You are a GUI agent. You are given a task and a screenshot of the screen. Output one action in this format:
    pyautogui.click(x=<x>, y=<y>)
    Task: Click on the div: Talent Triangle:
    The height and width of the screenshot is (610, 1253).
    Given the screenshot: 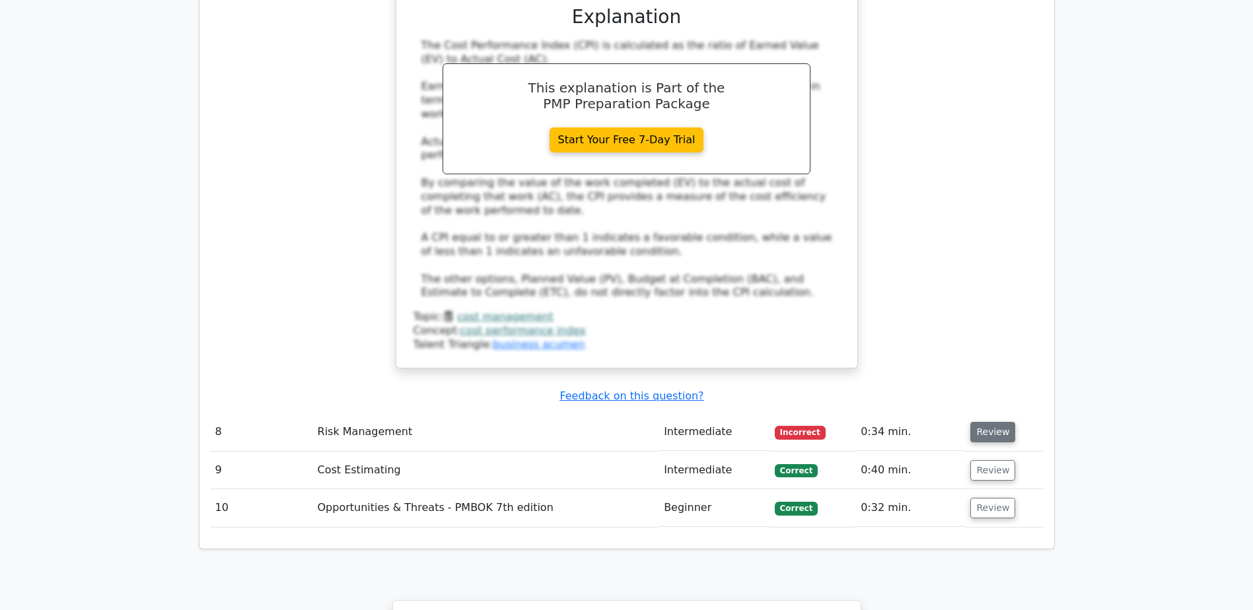 What is the action you would take?
    pyautogui.click(x=627, y=331)
    